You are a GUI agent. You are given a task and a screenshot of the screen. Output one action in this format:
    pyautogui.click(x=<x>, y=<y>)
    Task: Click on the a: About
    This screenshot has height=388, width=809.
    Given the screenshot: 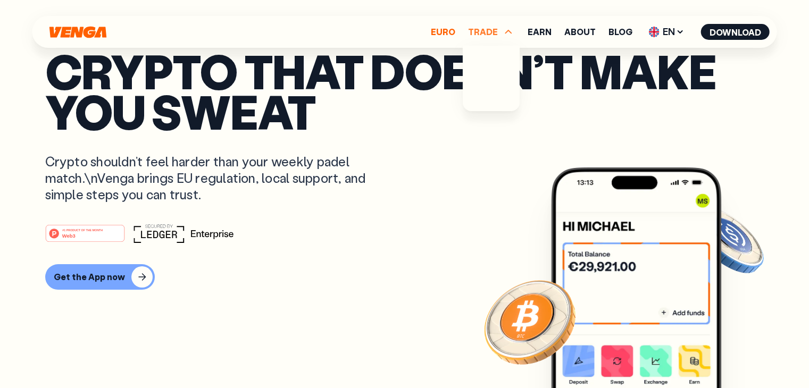 What is the action you would take?
    pyautogui.click(x=580, y=32)
    